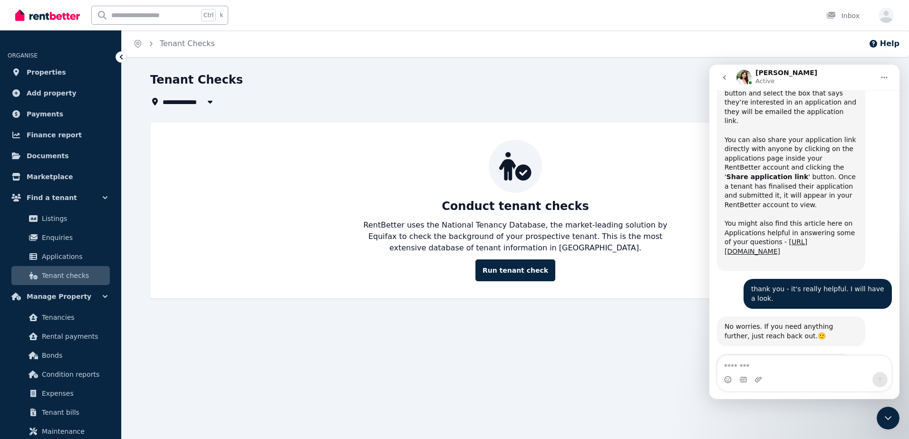 This screenshot has width=909, height=439. I want to click on b: Share application link, so click(58, 112).